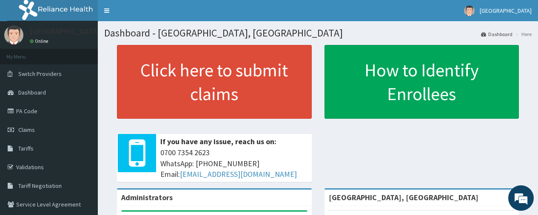 This screenshot has width=538, height=215. Describe the element at coordinates (214, 82) in the screenshot. I see `a: Click here to submit claims` at that location.